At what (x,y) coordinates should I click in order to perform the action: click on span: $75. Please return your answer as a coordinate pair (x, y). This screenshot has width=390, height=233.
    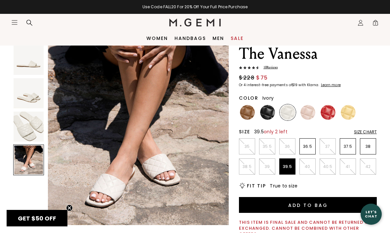
    Looking at the image, I should click on (262, 78).